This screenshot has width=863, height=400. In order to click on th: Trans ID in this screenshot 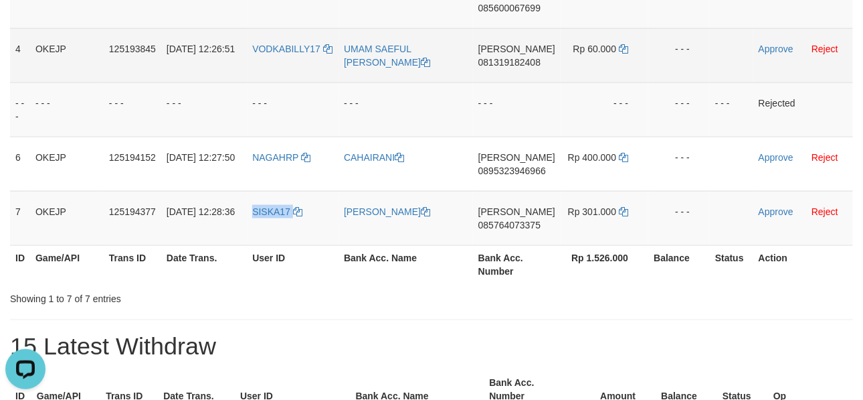, I will do `click(133, 264)`.